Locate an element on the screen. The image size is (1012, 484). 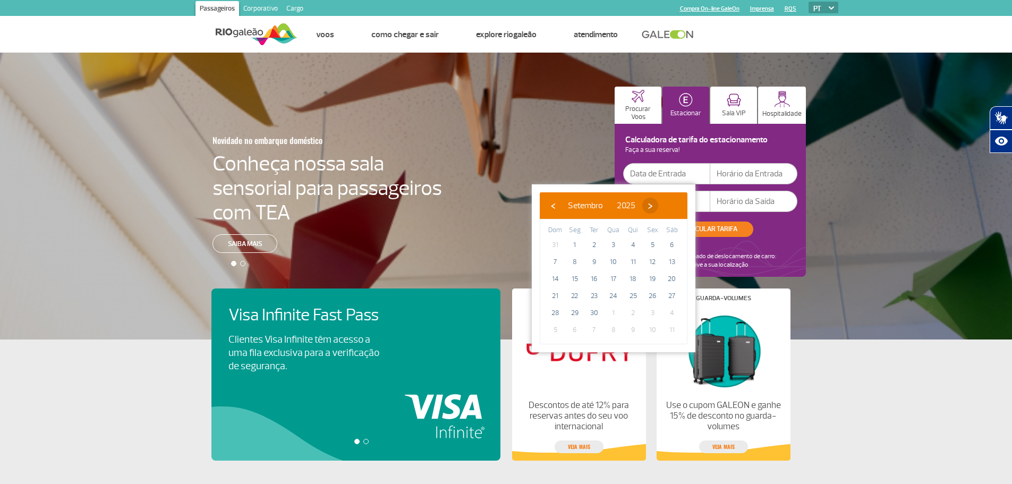
a: Imprensa is located at coordinates (762, 8).